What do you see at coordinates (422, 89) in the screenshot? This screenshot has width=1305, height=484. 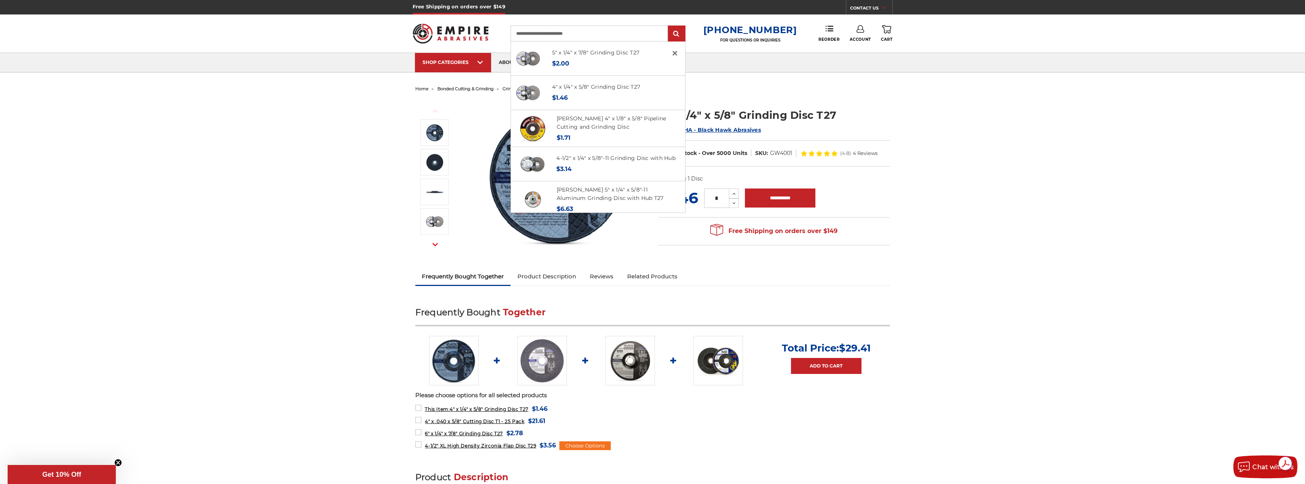 I see `a: home` at bounding box center [422, 89].